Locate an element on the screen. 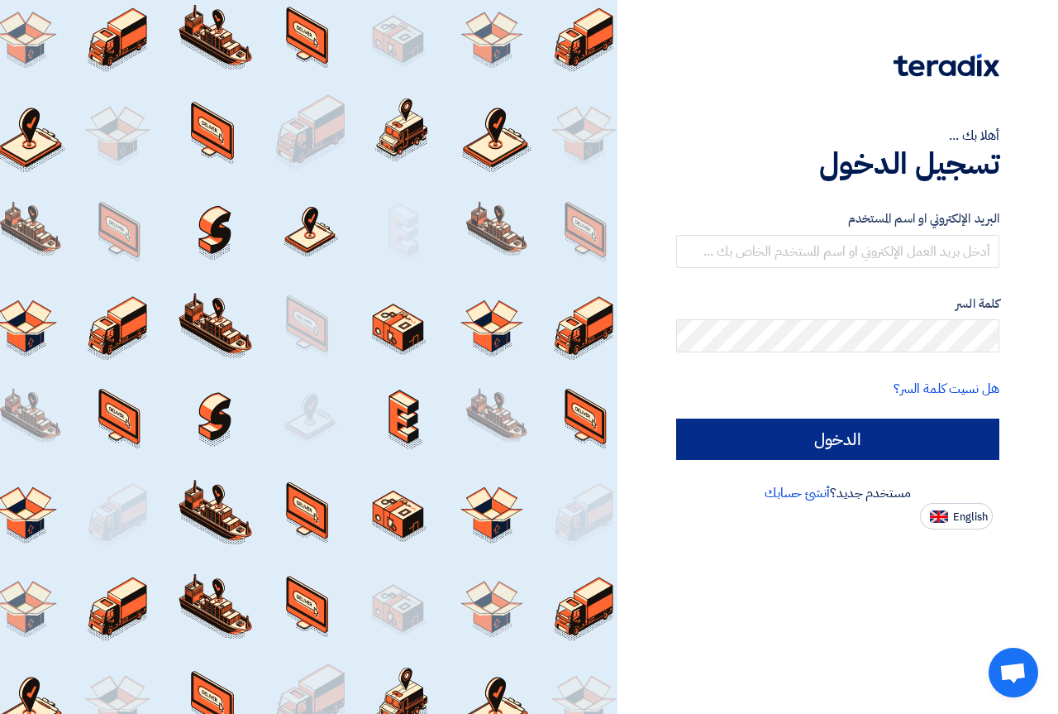  input: الدخول is located at coordinates (838, 439).